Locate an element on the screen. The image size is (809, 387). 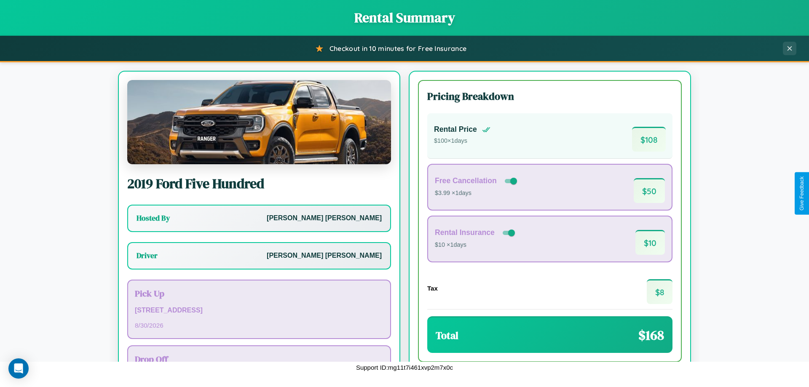
p: 8 / 30 / 2026 is located at coordinates (259, 325).